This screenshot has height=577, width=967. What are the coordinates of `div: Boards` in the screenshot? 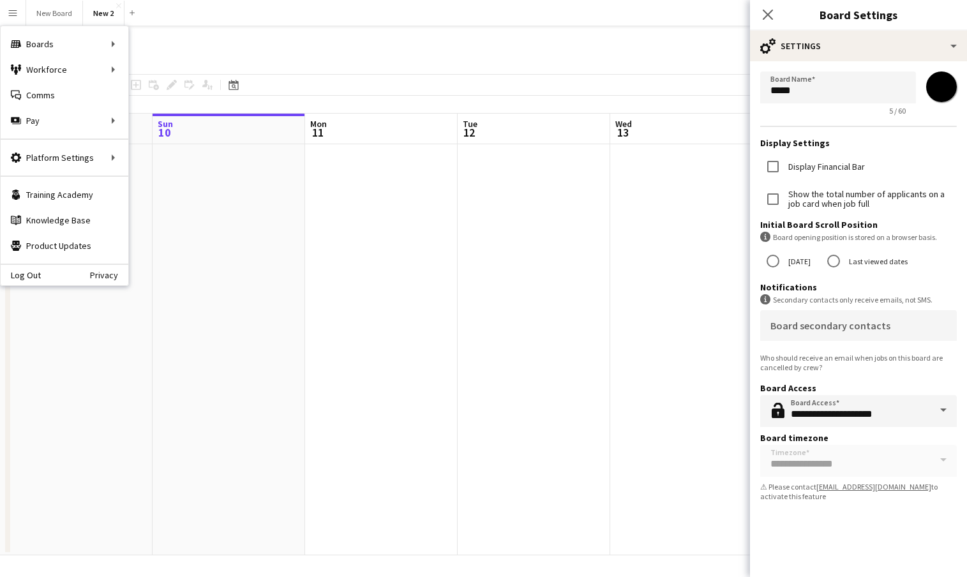 It's located at (64, 44).